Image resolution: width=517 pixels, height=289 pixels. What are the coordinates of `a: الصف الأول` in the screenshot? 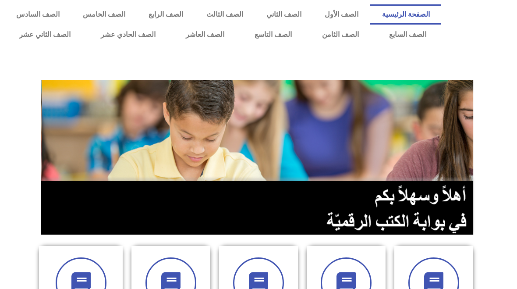 It's located at (342, 14).